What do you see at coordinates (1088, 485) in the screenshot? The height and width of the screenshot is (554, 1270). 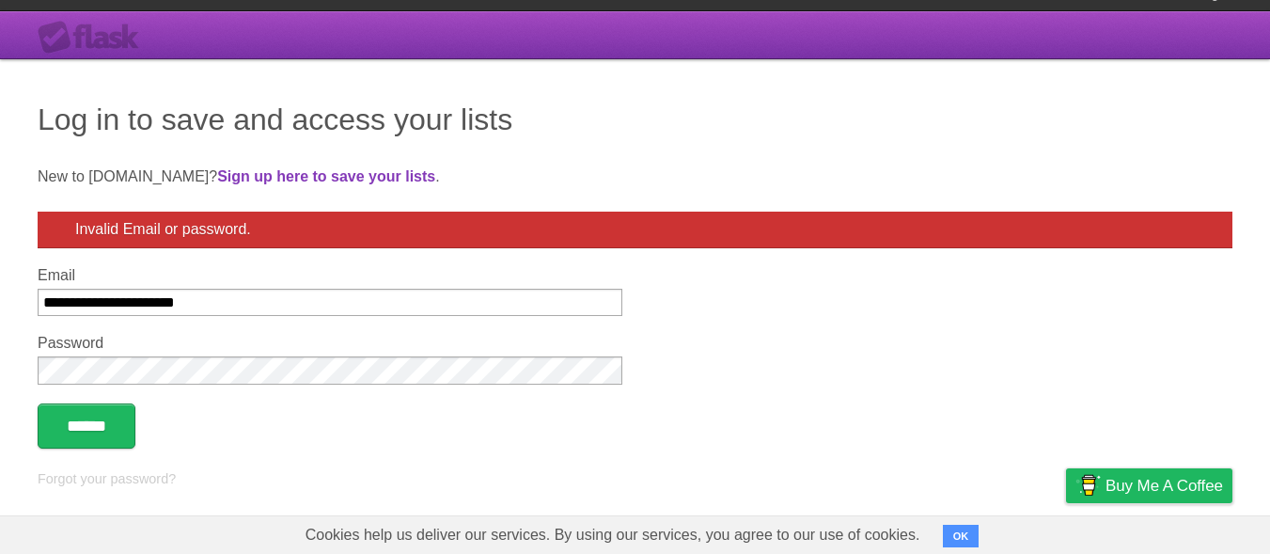 I see `img: Buy me a coffee` at bounding box center [1088, 485].